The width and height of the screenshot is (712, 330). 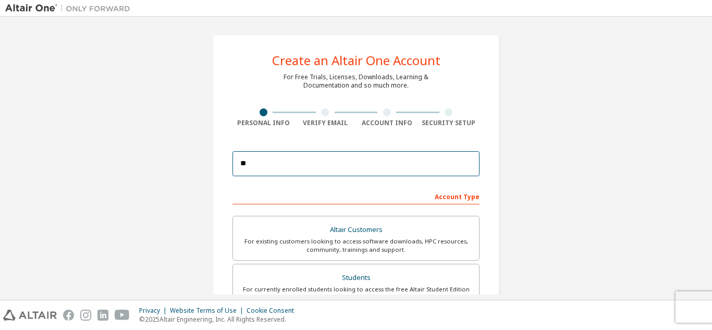 What do you see at coordinates (263, 123) in the screenshot?
I see `div: Personal Info` at bounding box center [263, 123].